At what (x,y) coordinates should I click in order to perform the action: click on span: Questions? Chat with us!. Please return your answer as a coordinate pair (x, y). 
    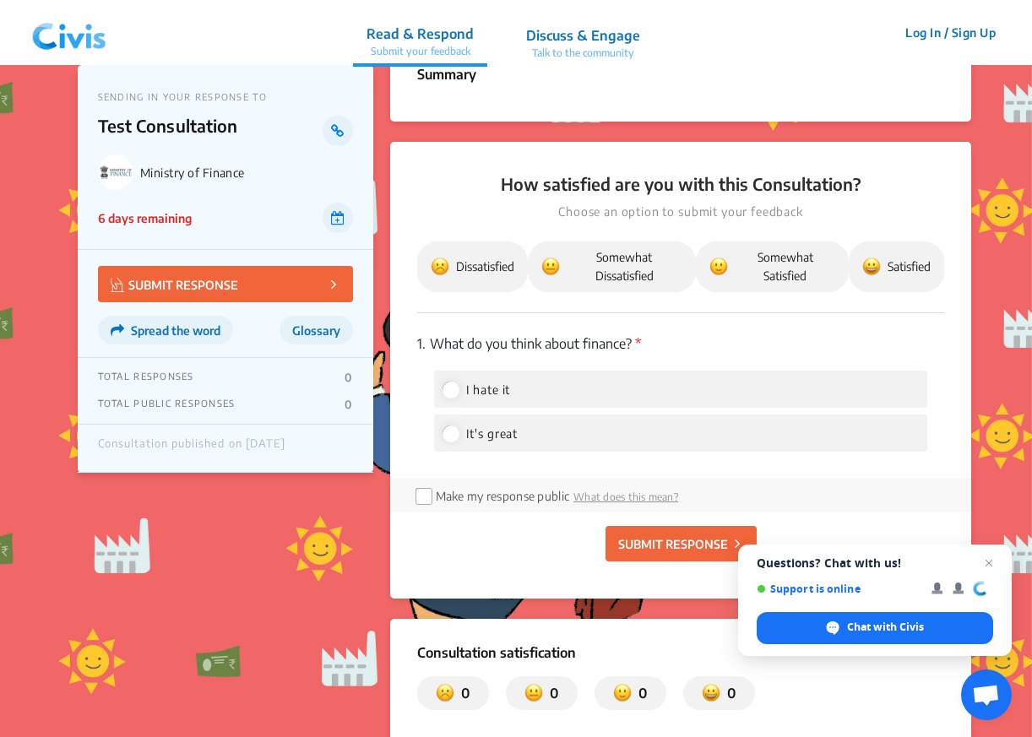
    Looking at the image, I should click on (875, 563).